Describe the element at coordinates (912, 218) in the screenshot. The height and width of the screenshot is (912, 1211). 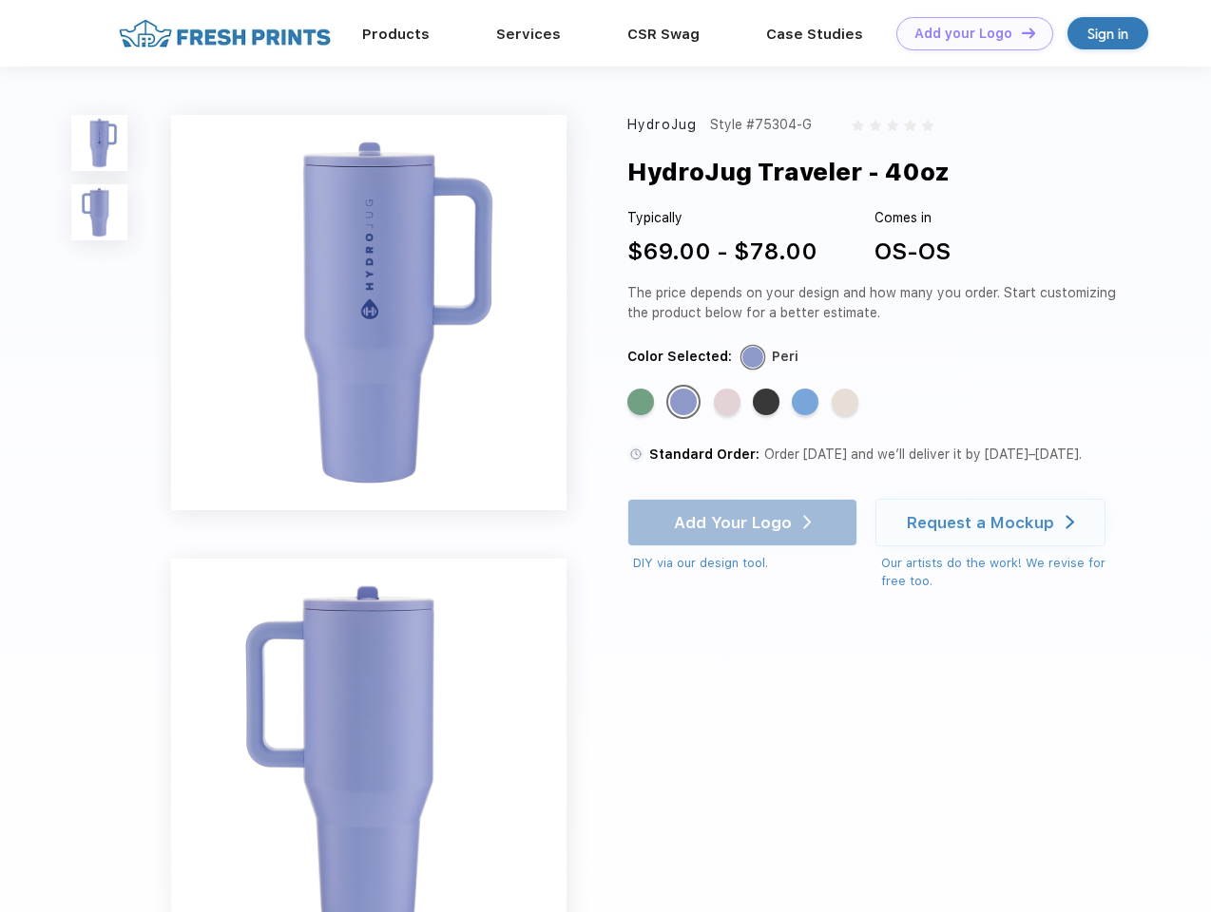
I see `div: Comes in` at that location.